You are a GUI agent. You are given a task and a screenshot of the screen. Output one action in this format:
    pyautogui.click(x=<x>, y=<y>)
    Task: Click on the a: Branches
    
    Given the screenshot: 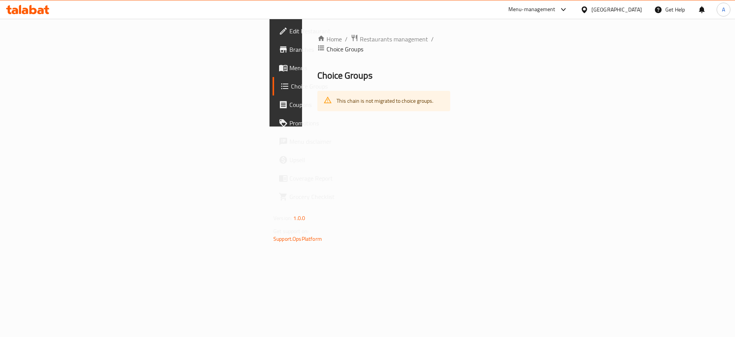 What is the action you would take?
    pyautogui.click(x=332, y=49)
    